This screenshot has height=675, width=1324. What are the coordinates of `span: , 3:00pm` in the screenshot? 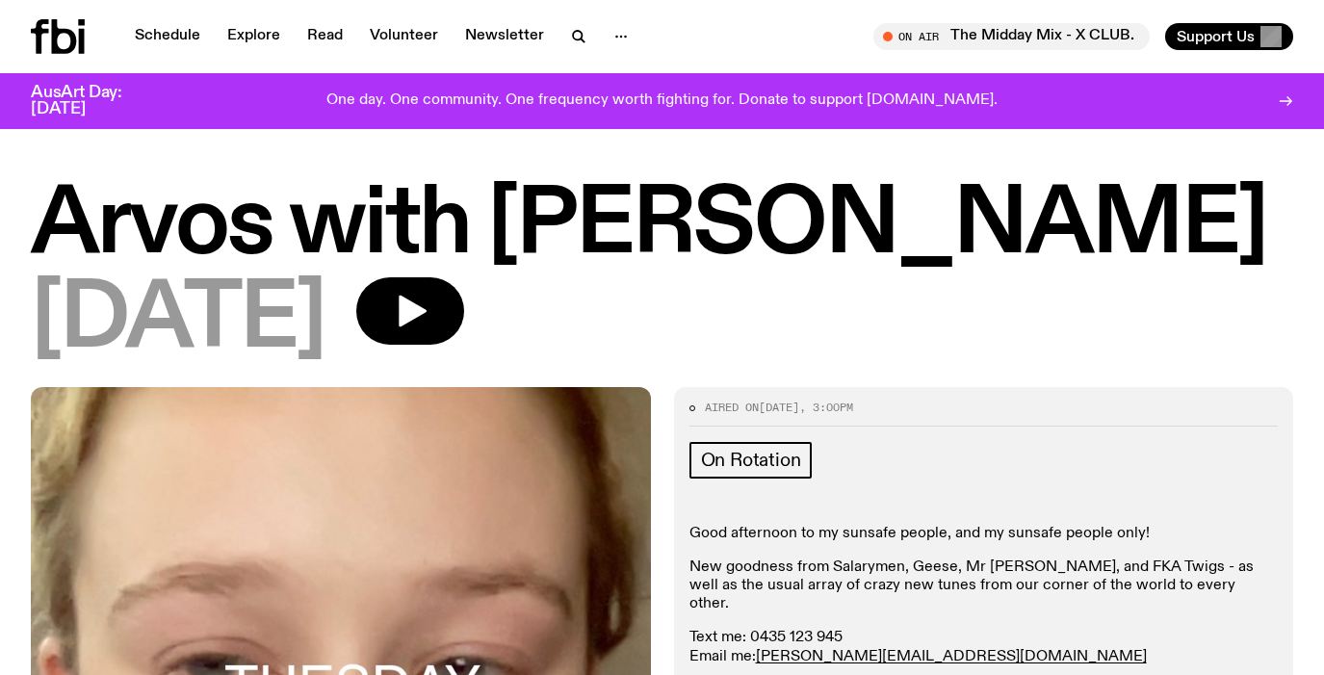 It's located at (826, 407).